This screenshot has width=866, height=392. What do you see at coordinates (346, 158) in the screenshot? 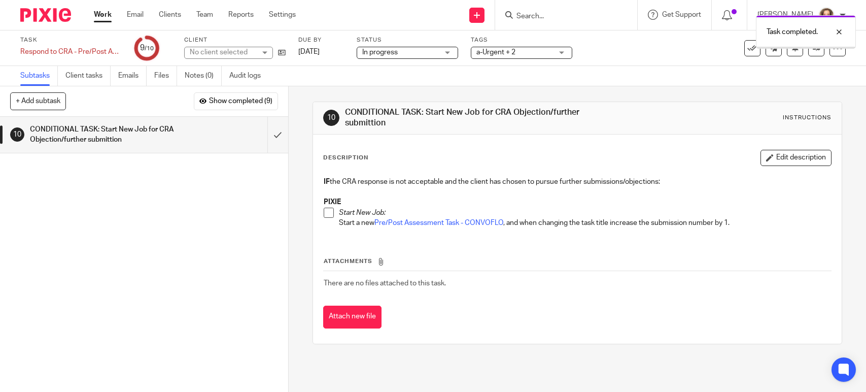
I see `p: Description` at bounding box center [346, 158].